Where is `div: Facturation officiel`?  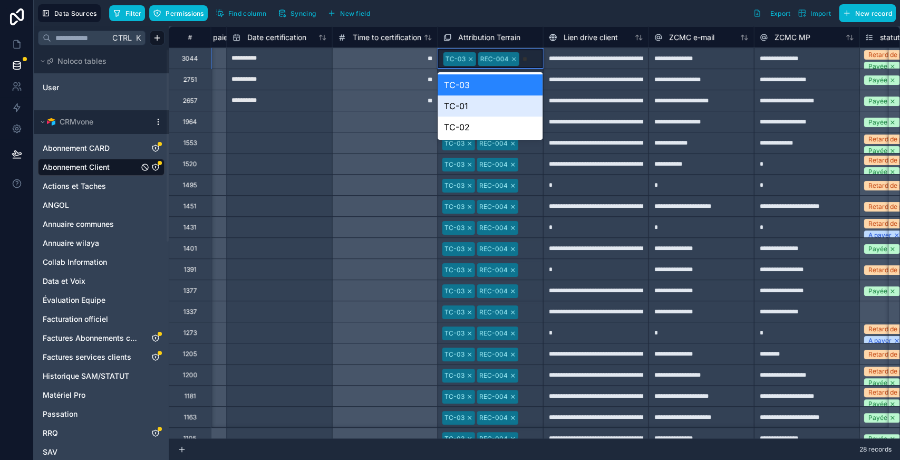 div: Facturation officiel is located at coordinates (101, 319).